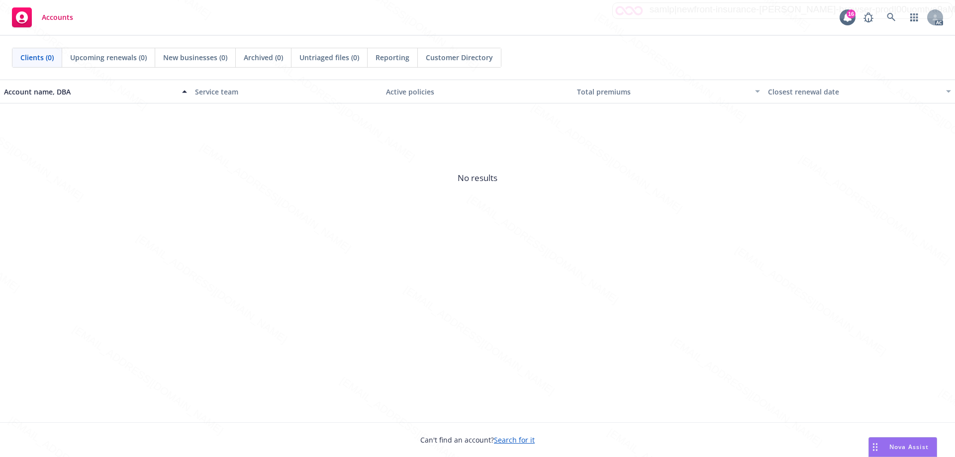 Image resolution: width=955 pixels, height=457 pixels. What do you see at coordinates (477, 92) in the screenshot?
I see `button: Active policies` at bounding box center [477, 92].